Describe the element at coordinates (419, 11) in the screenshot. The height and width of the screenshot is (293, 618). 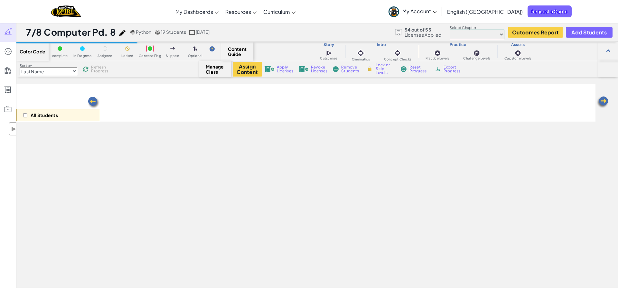
I see `span: My Account` at that location.